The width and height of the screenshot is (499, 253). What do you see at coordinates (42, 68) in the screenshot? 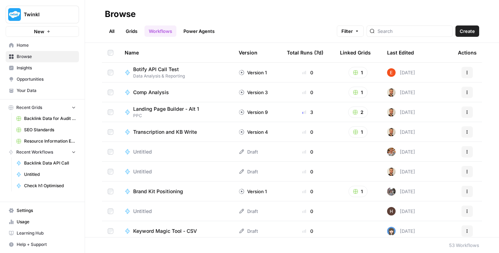
I see `a: Insights` at bounding box center [42, 68].